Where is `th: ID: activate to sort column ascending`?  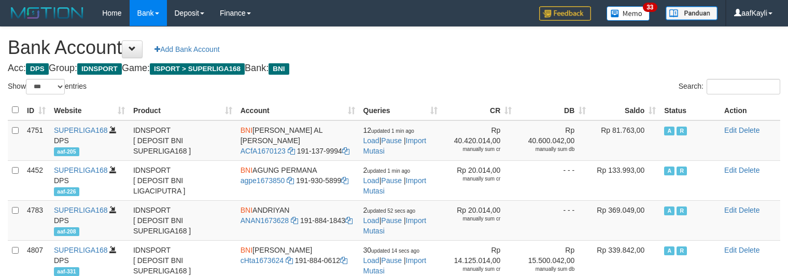 th: ID: activate to sort column ascending is located at coordinates (36, 110).